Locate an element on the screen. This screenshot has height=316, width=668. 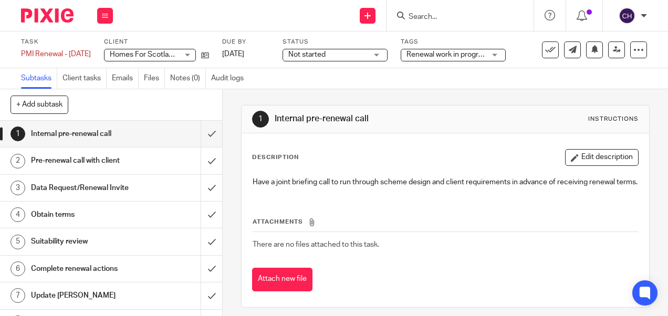
a: Files is located at coordinates (154, 78).